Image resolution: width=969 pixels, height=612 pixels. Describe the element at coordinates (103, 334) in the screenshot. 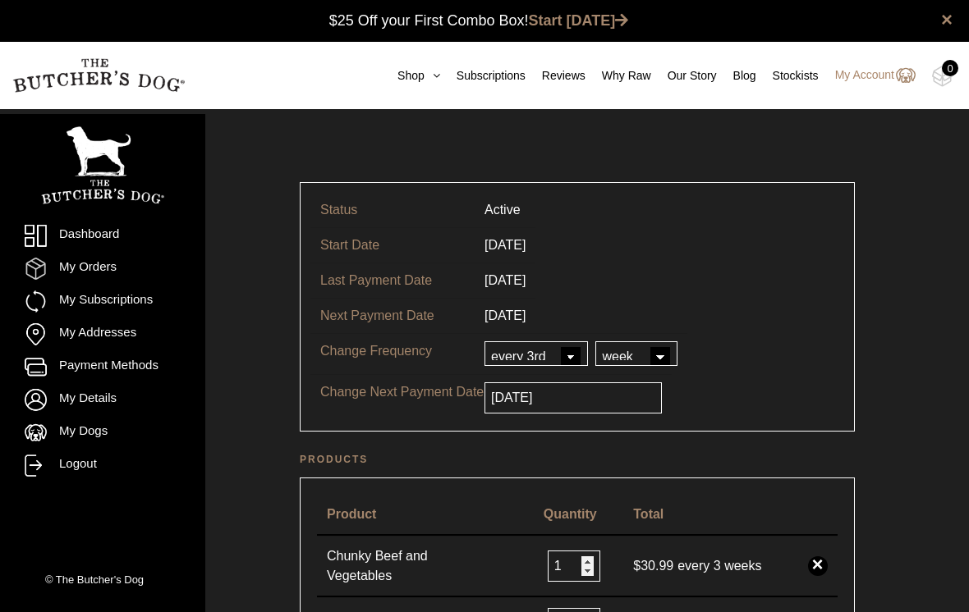

I see `a: My Addresses` at that location.